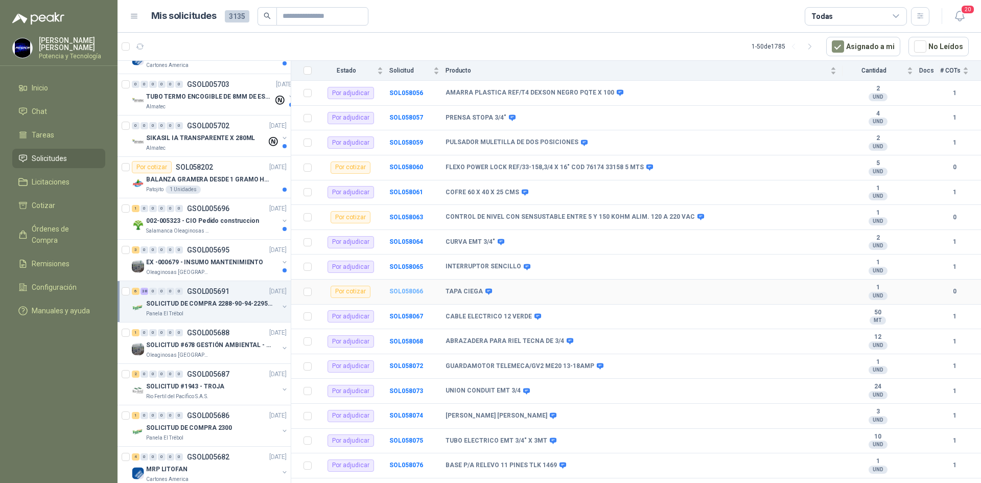 This screenshot has height=483, width=981. I want to click on b: SOL058061, so click(406, 192).